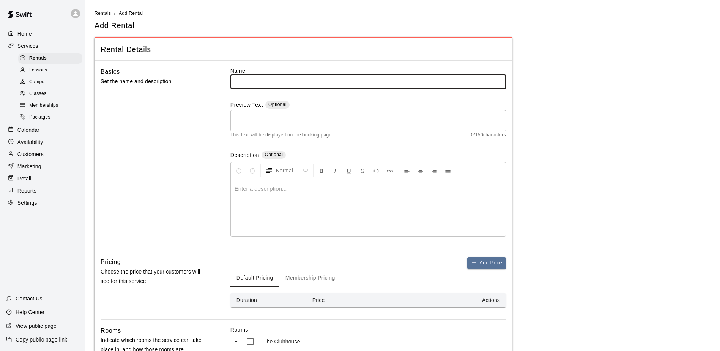 This screenshot has height=351, width=720. What do you see at coordinates (487, 263) in the screenshot?
I see `button: Add Price` at bounding box center [487, 263].